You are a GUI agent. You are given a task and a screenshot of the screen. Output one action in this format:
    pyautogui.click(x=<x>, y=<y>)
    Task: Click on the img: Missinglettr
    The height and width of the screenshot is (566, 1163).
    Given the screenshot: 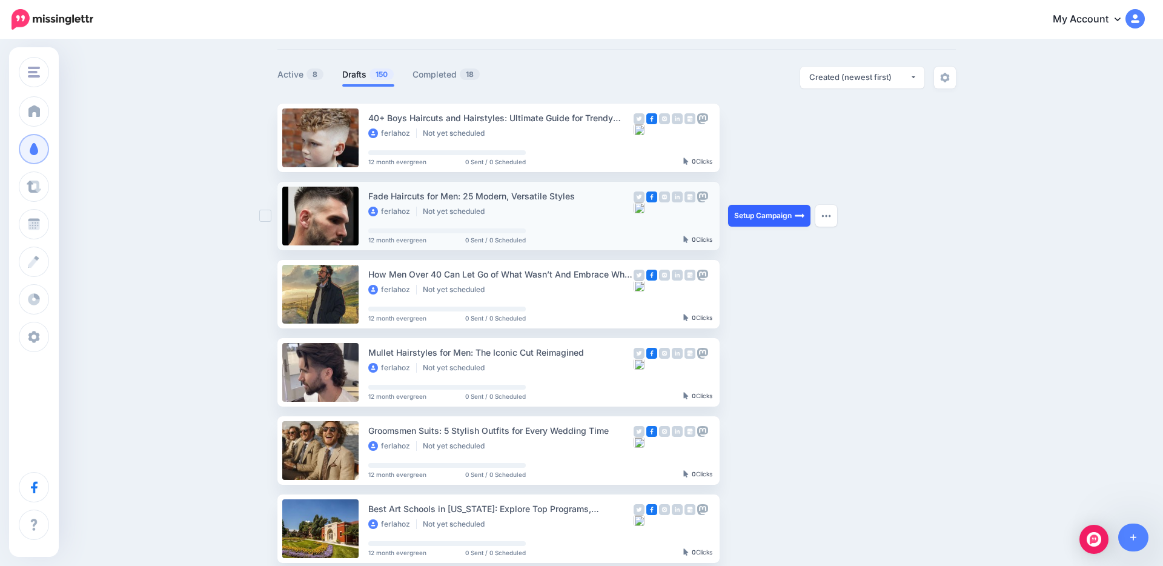 What is the action you would take?
    pyautogui.click(x=52, y=19)
    